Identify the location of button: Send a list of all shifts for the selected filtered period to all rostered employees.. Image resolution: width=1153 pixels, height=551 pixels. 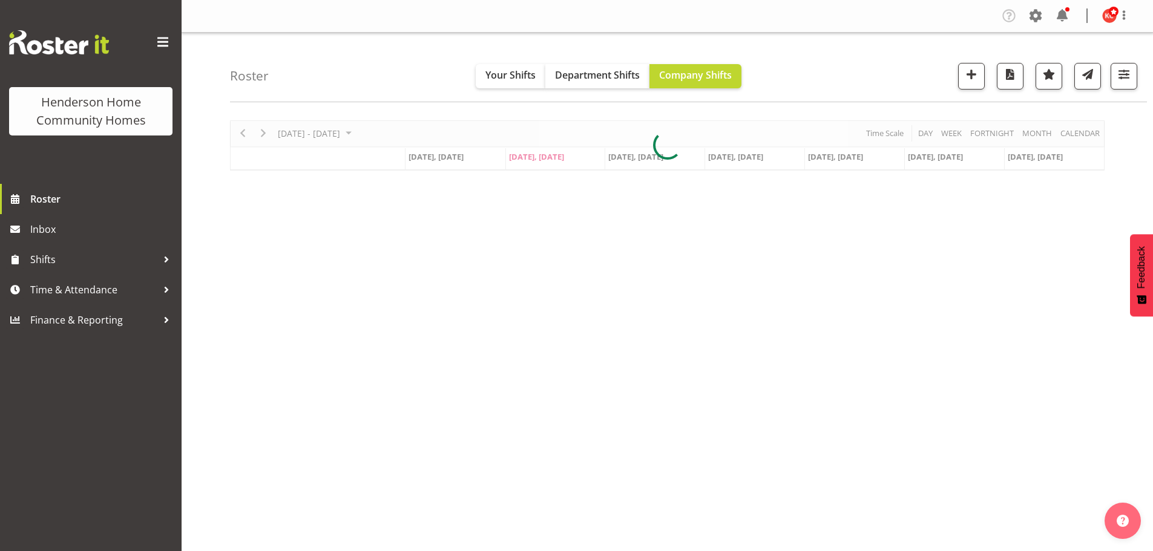
(1088, 76).